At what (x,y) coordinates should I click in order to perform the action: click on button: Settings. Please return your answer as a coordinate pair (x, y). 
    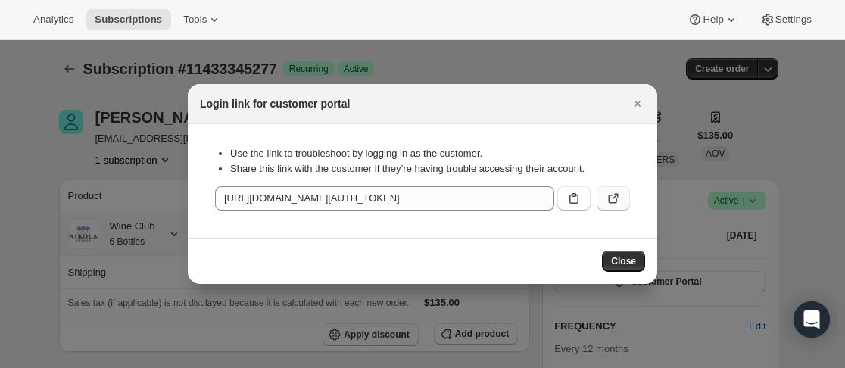
    Looking at the image, I should click on (786, 20).